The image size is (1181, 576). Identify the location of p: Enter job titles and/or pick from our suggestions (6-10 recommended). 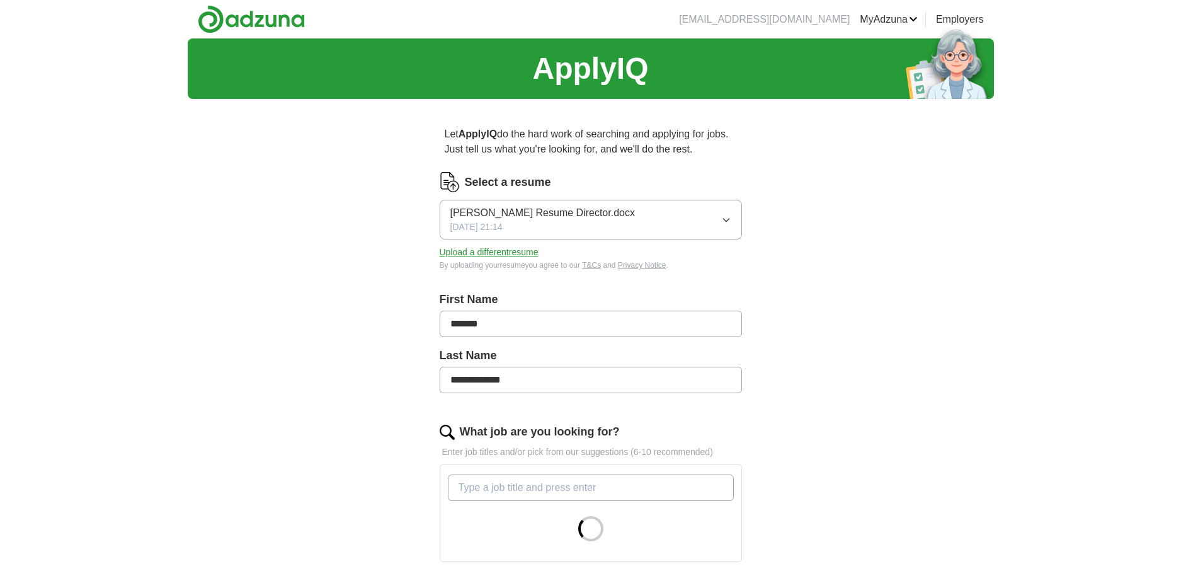
(591, 452).